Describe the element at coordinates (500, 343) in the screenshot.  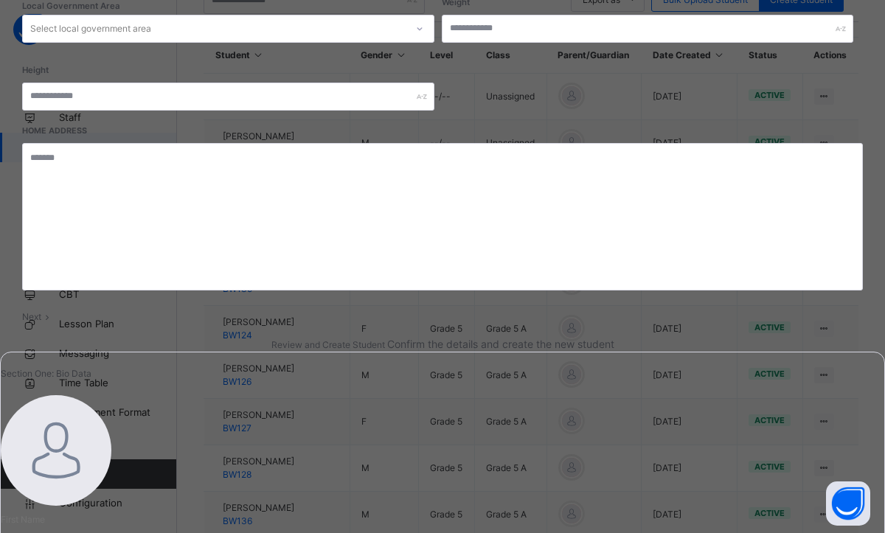
I see `span: Confirm the details and create the new student` at that location.